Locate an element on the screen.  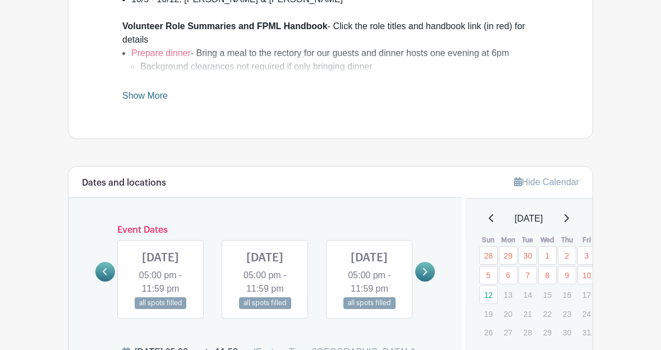
div: - Click the role titles and handbook link (in red) for details is located at coordinates (330, 33).